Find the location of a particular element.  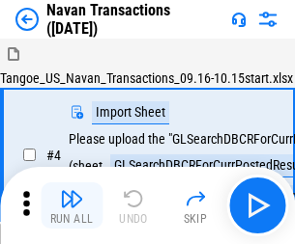

button: Skip is located at coordinates (195, 206).